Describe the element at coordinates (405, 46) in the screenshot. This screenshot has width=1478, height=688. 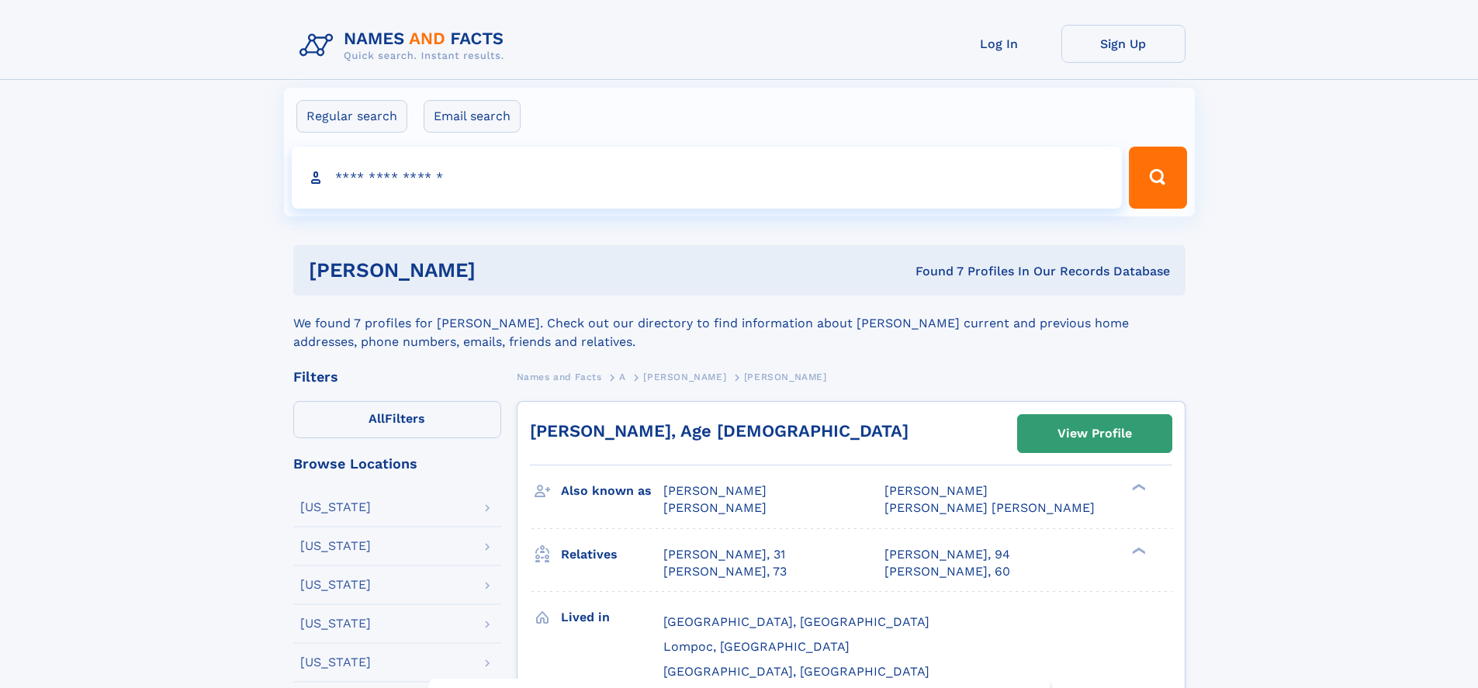
I see `img: Logo Names and Facts` at that location.